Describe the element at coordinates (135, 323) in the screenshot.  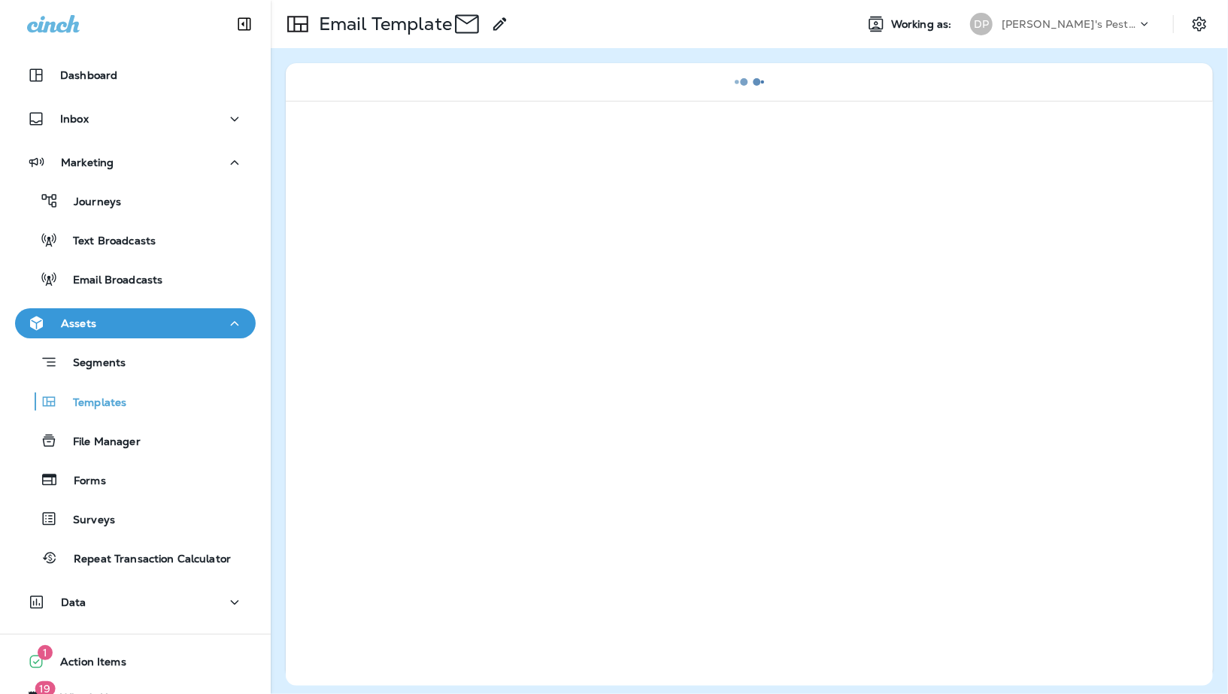
I see `button: Assets` at that location.